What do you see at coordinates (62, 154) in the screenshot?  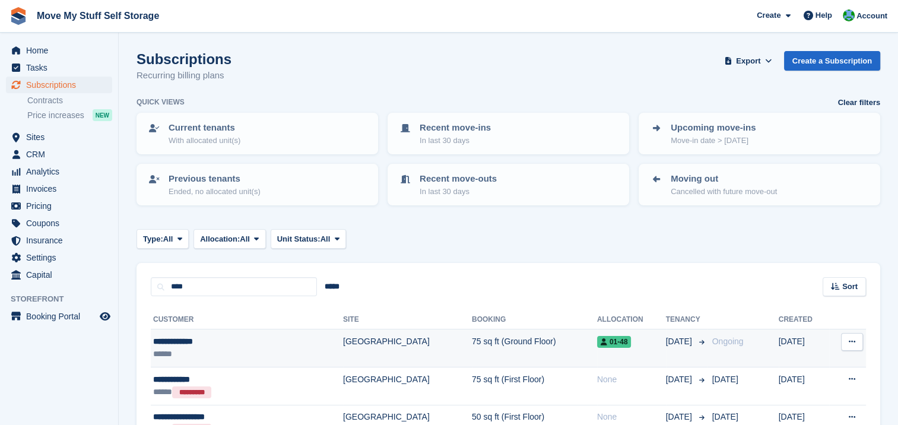 I see `span: CRM` at bounding box center [62, 154].